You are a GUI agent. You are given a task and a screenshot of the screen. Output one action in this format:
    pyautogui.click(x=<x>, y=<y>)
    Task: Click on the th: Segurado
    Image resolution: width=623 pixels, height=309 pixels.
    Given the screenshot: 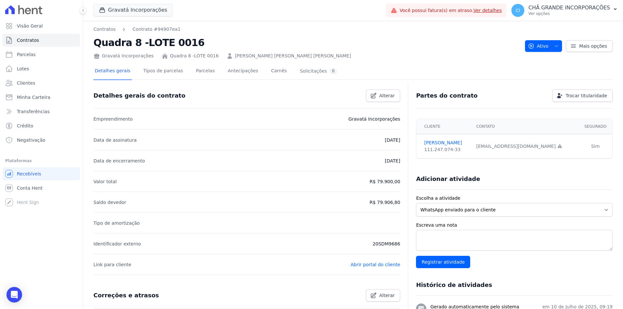 What is the action you would take?
    pyautogui.click(x=595, y=126)
    